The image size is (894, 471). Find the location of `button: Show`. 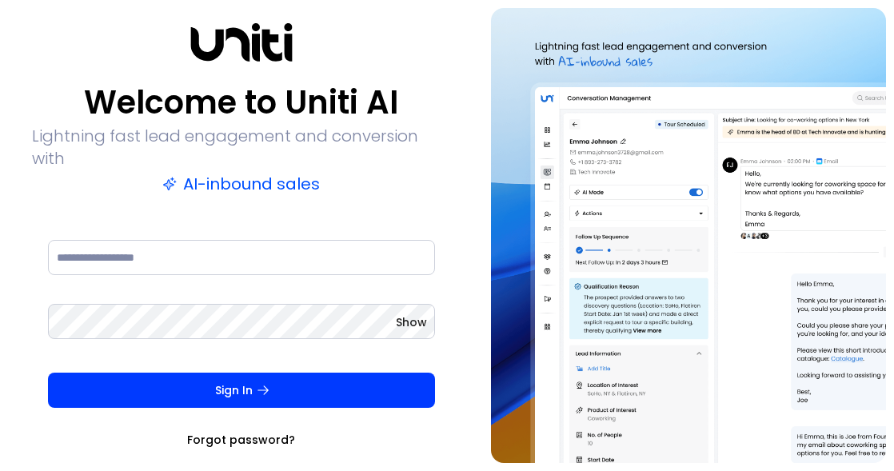

button: Show is located at coordinates (411, 322).